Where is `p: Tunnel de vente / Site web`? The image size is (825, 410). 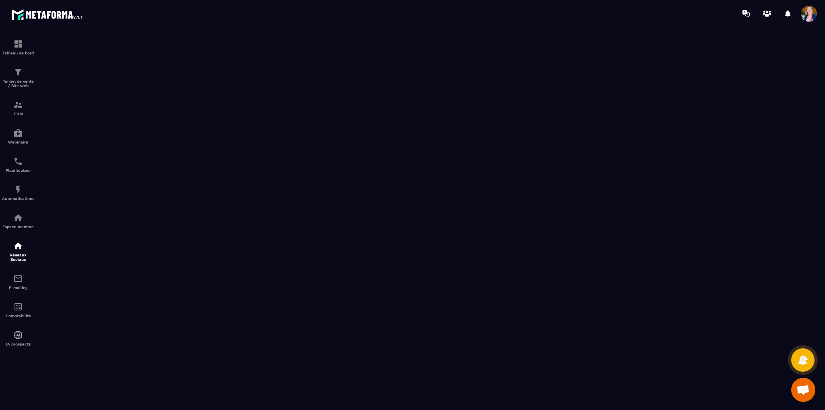 p: Tunnel de vente / Site web is located at coordinates (18, 83).